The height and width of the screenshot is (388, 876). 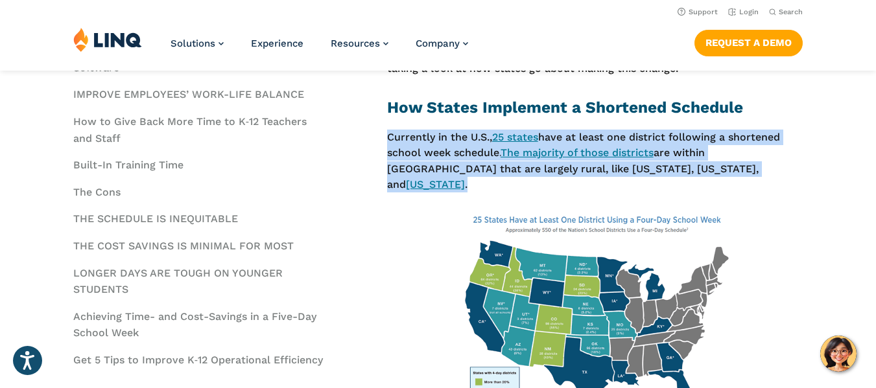 What do you see at coordinates (565, 107) in the screenshot?
I see `strong: How States Implement a Shortened Schedule` at bounding box center [565, 107].